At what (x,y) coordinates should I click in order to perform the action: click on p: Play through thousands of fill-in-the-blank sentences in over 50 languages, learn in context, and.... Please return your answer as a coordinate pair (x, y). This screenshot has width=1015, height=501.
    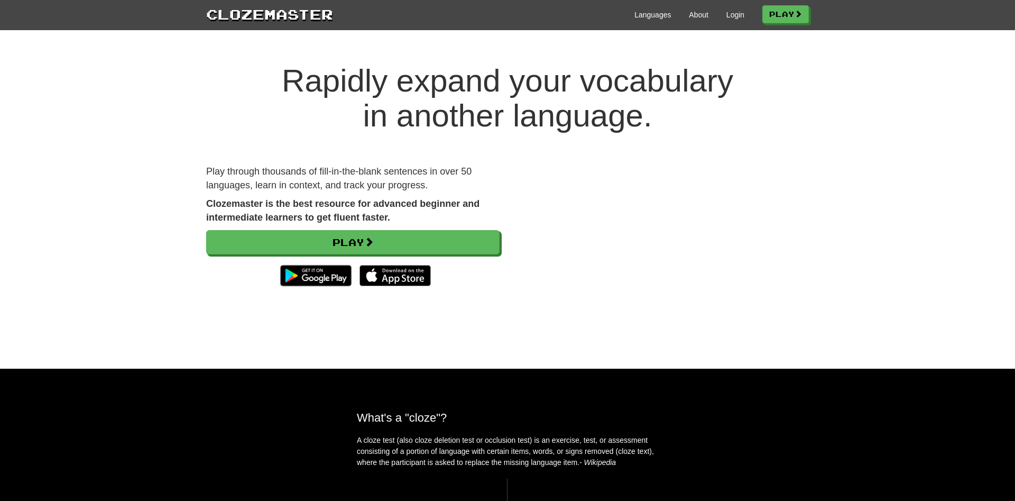
    Looking at the image, I should click on (353, 178).